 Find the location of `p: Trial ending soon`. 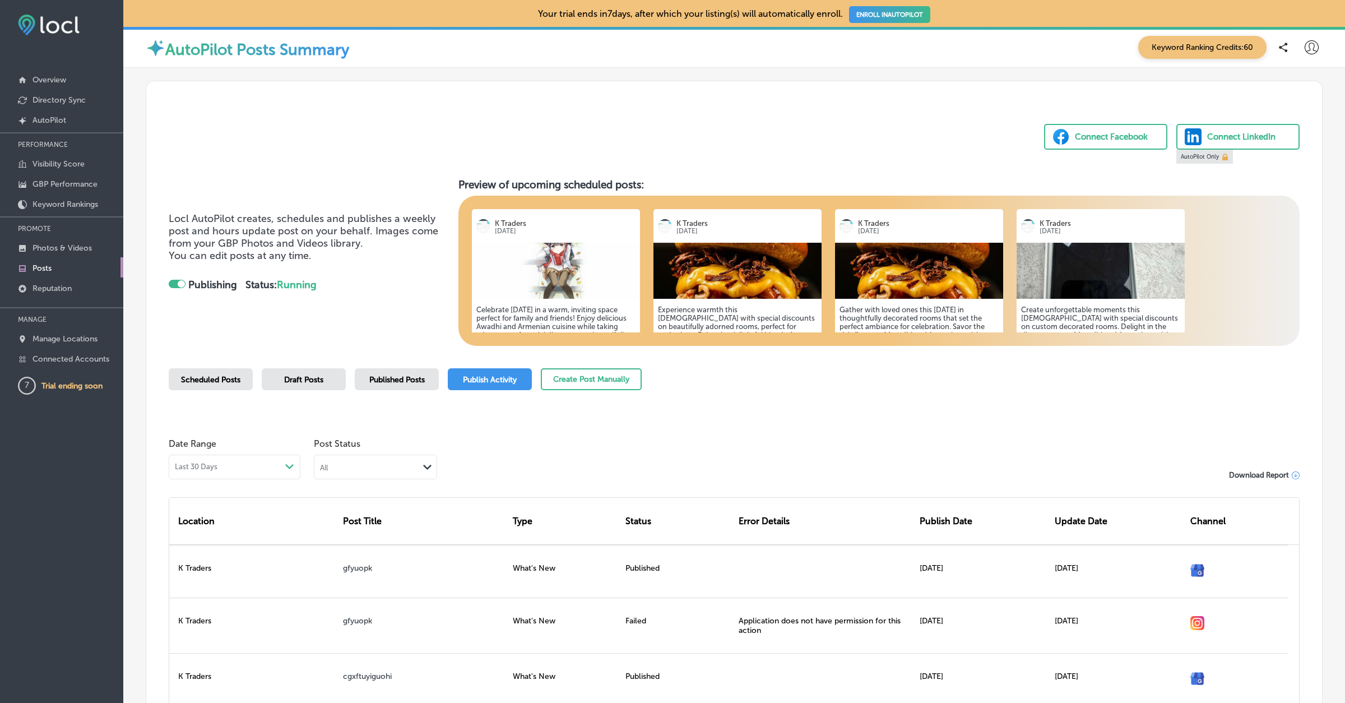

p: Trial ending soon is located at coordinates (72, 385).